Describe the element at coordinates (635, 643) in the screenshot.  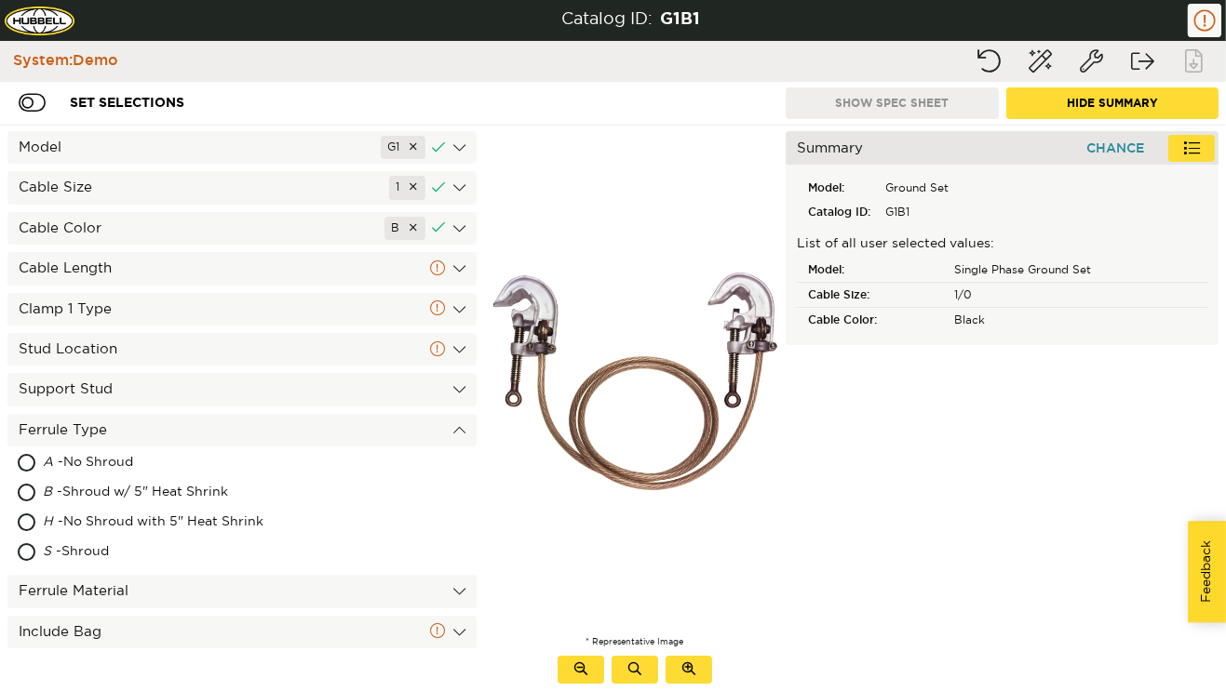
I see `div: * Representative Image` at that location.